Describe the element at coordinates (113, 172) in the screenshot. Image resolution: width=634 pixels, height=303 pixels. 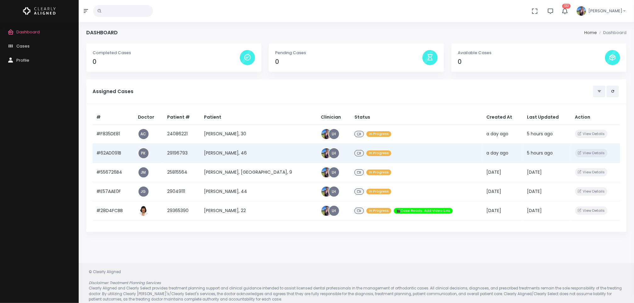
I see `td: #556726B4` at that location.